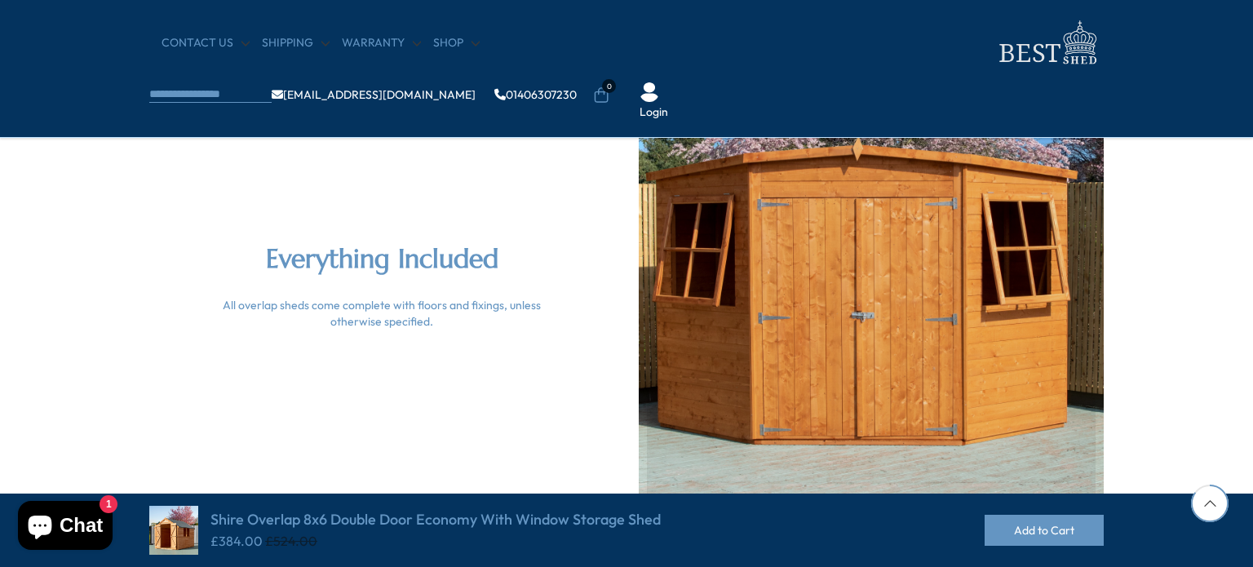  I want to click on button: Add to Cart, so click(1044, 530).